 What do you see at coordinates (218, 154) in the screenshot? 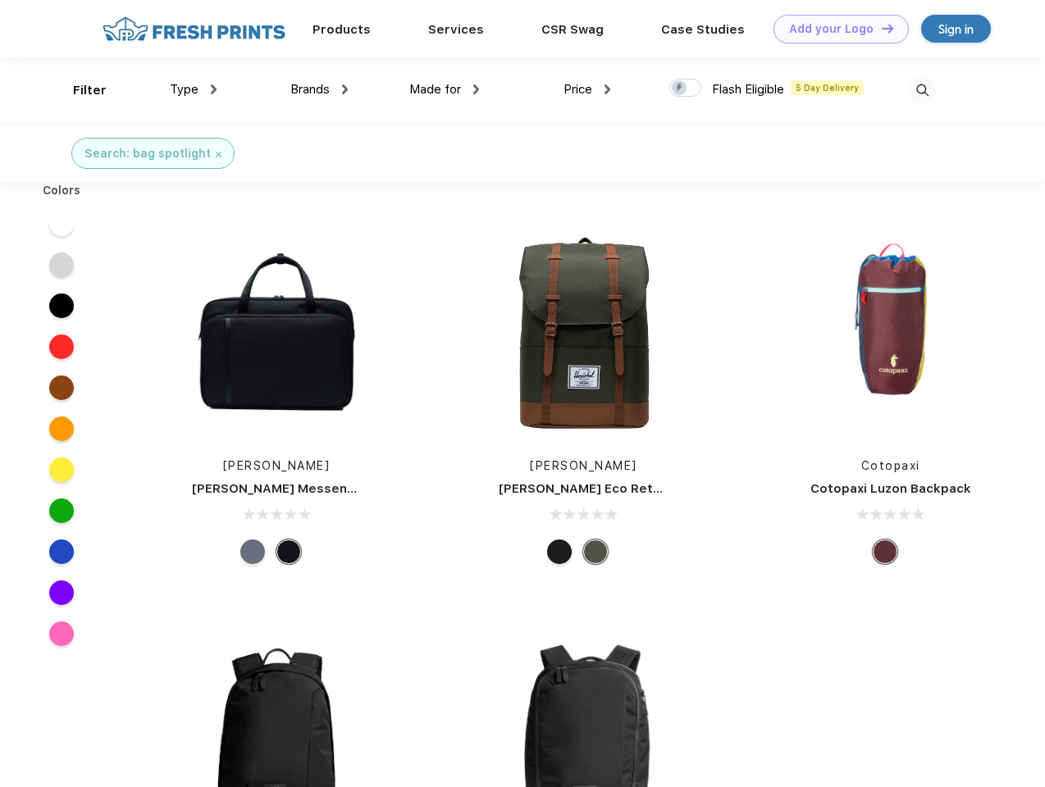
I see `img: filter_cancel.svg` at bounding box center [218, 154].